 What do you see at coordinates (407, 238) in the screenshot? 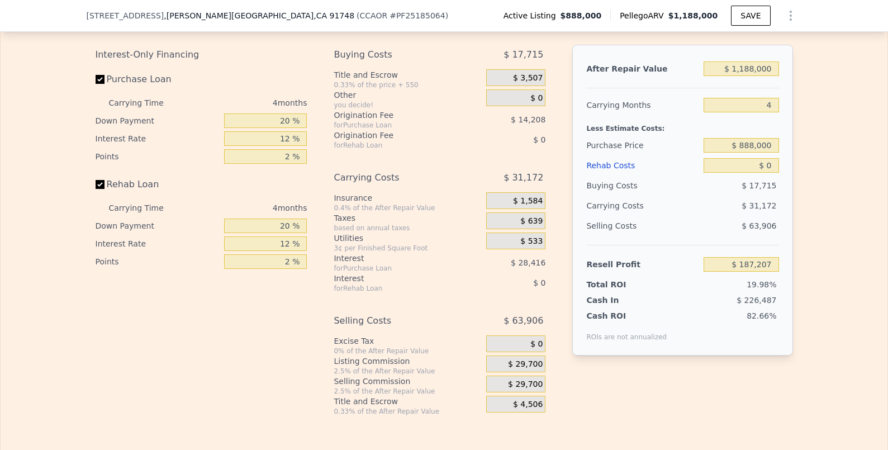
I see `div: Utilities` at bounding box center [407, 238].